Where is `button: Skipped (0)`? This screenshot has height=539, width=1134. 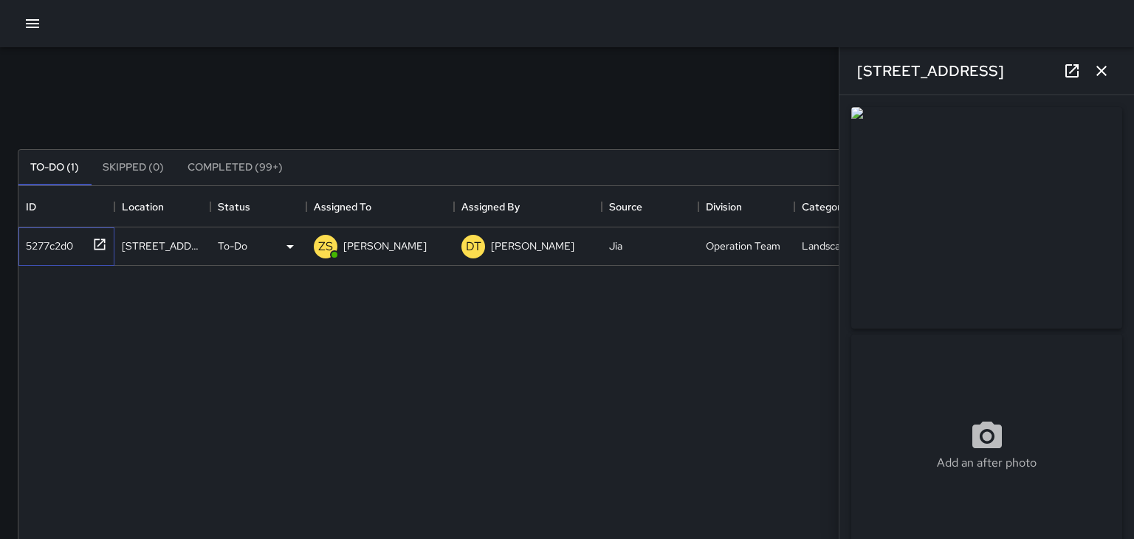
button: Skipped (0) is located at coordinates (133, 168).